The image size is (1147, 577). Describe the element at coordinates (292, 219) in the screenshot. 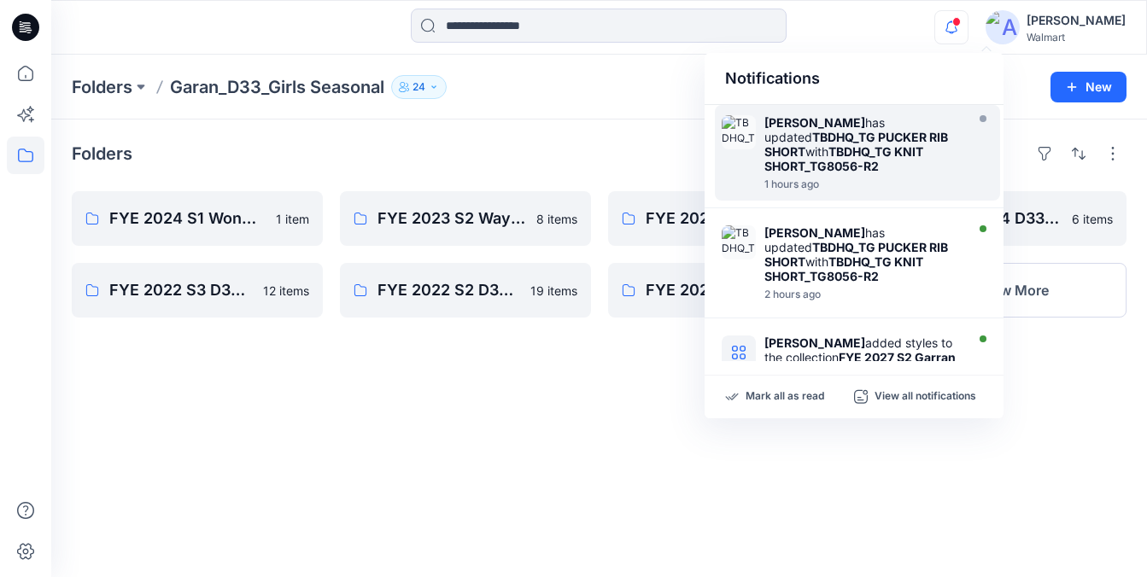

I see `p: 1 item` at that location.